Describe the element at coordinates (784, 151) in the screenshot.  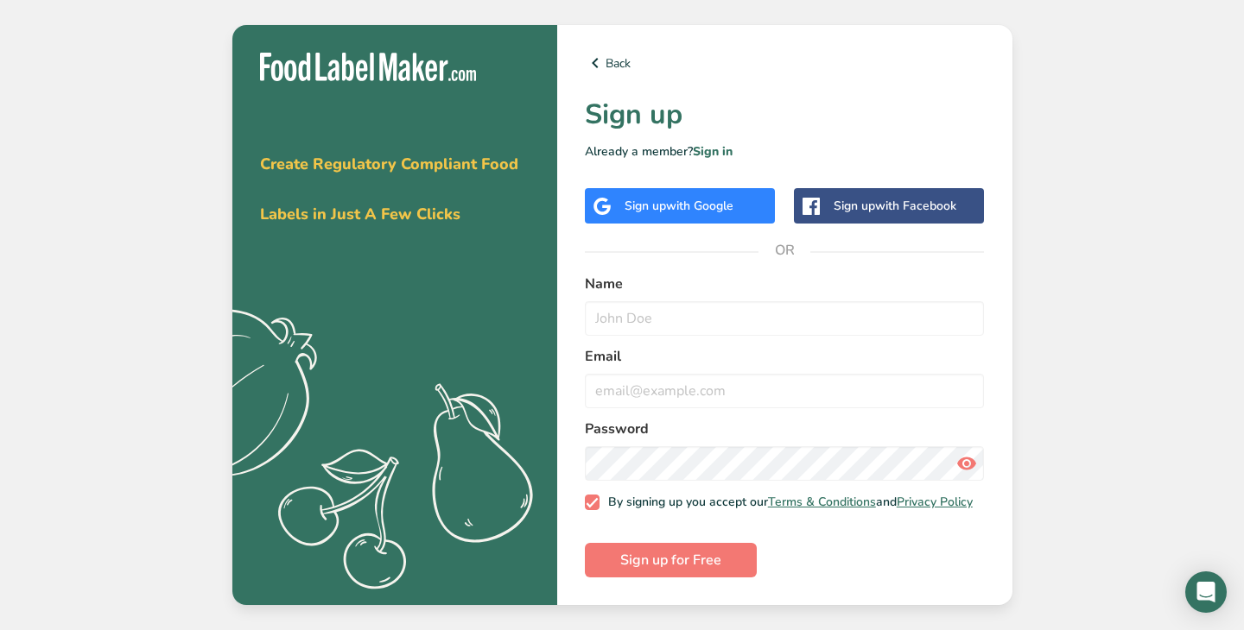
I see `p: Already a member?` at that location.